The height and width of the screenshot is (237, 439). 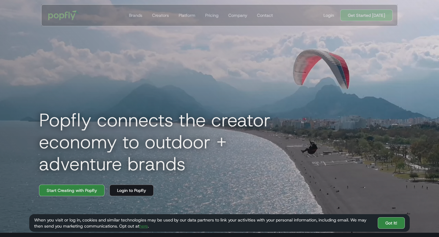 I want to click on a: Start Creating with Popfly, so click(x=72, y=190).